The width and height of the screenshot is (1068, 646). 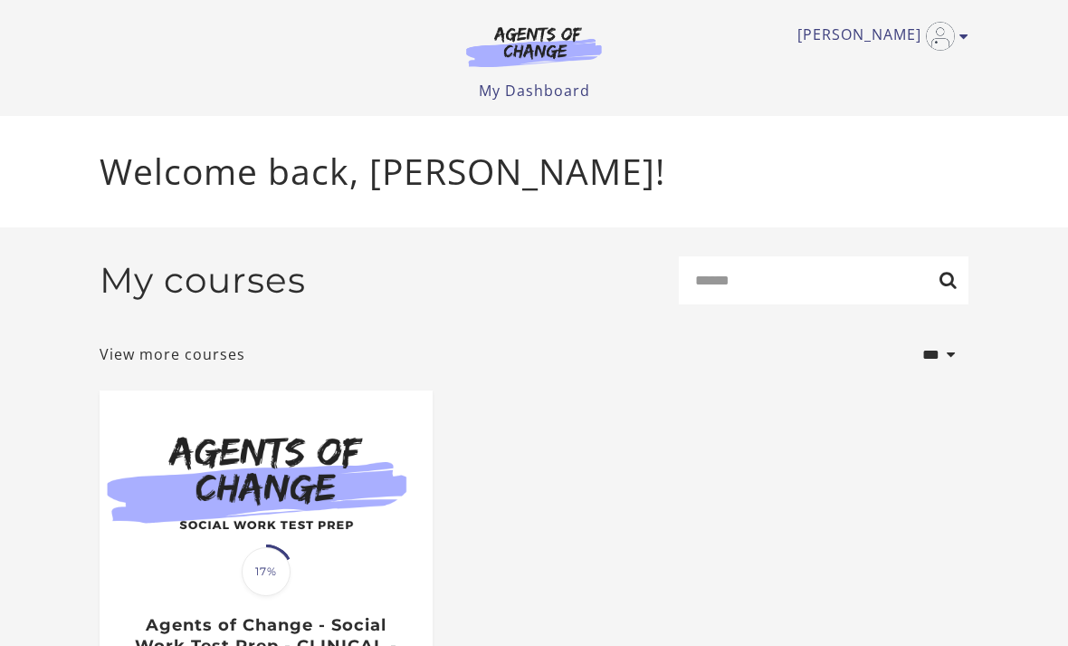 I want to click on span: 17%, so click(x=266, y=571).